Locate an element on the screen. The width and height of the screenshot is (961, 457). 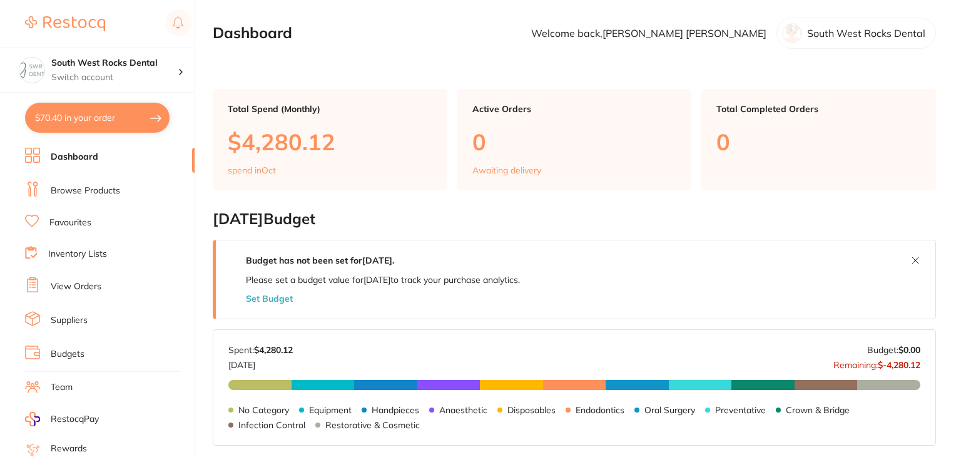
p: Switch account is located at coordinates (114, 78).